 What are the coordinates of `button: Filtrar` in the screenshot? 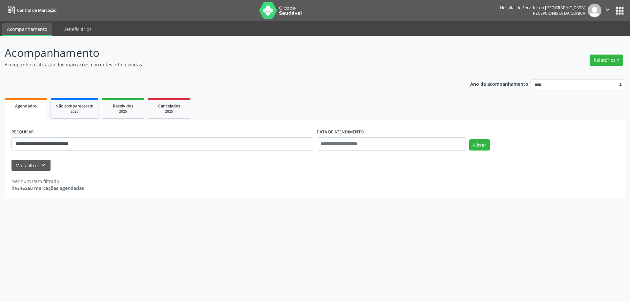 It's located at (479, 145).